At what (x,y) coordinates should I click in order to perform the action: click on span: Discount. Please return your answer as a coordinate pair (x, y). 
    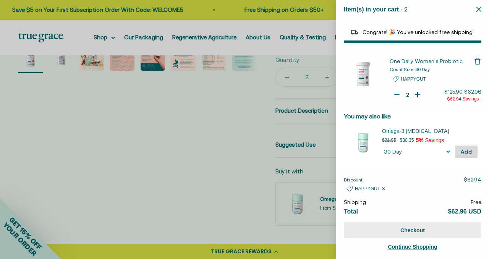
    Looking at the image, I should click on (353, 180).